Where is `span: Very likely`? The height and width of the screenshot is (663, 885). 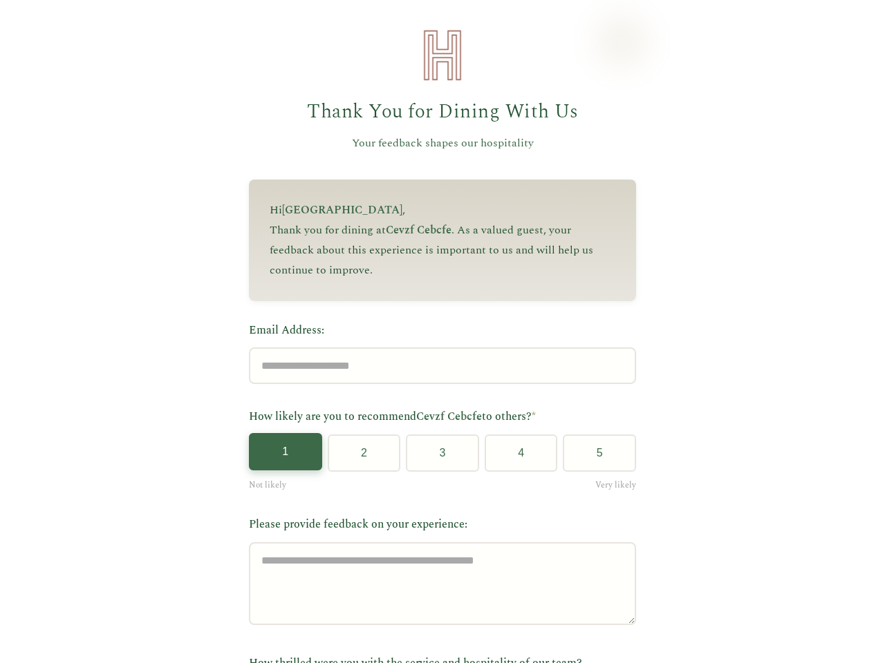 span: Very likely is located at coordinates (615, 485).